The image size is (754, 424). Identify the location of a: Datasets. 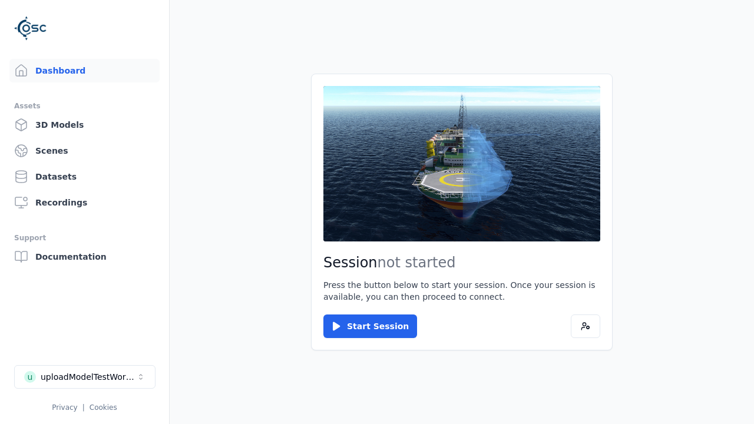
(84, 177).